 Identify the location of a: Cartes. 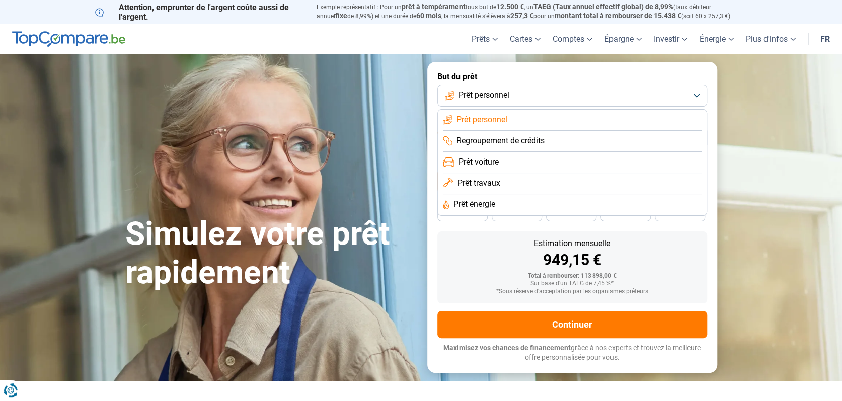
(525, 39).